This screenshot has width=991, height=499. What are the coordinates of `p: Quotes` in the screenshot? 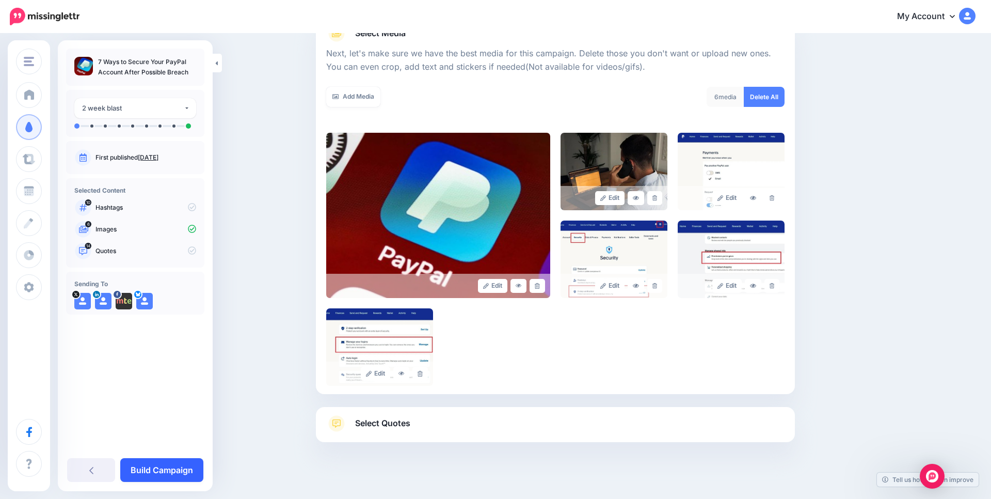 It's located at (146, 251).